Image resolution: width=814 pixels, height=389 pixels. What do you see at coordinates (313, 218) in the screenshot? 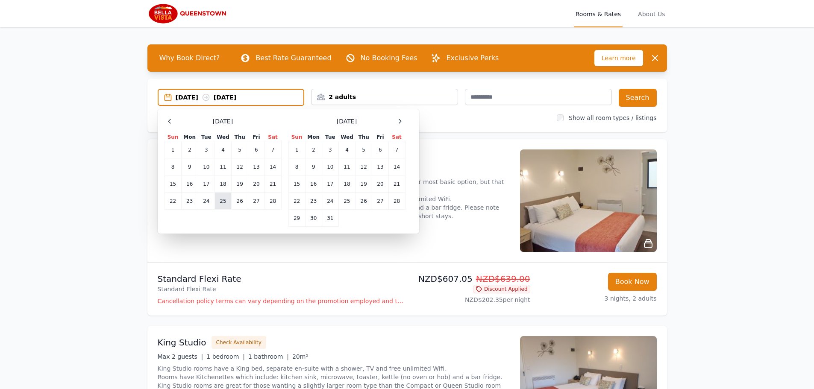
I see `td: 30` at bounding box center [313, 218].